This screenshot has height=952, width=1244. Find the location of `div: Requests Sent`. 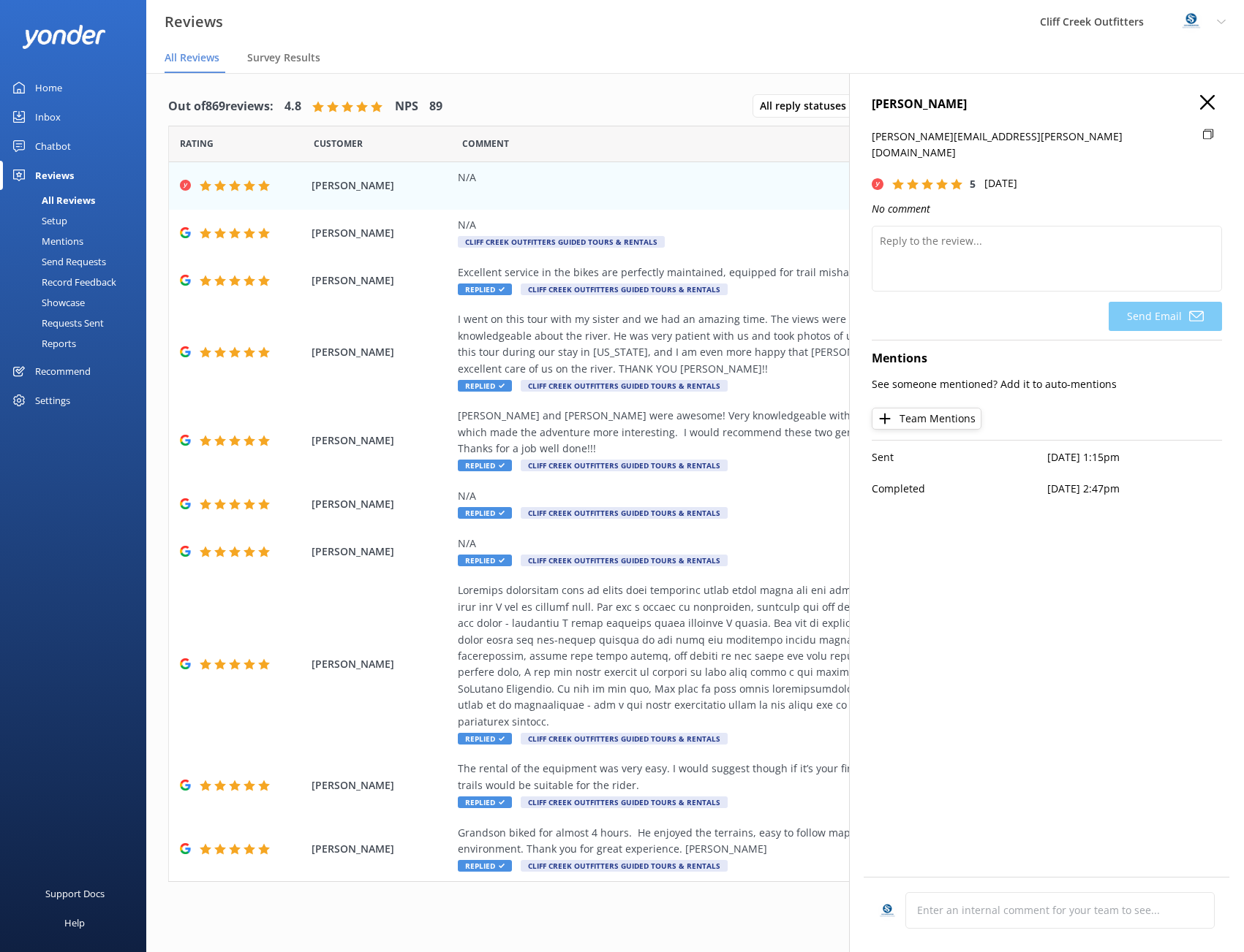

div: Requests Sent is located at coordinates (56, 323).